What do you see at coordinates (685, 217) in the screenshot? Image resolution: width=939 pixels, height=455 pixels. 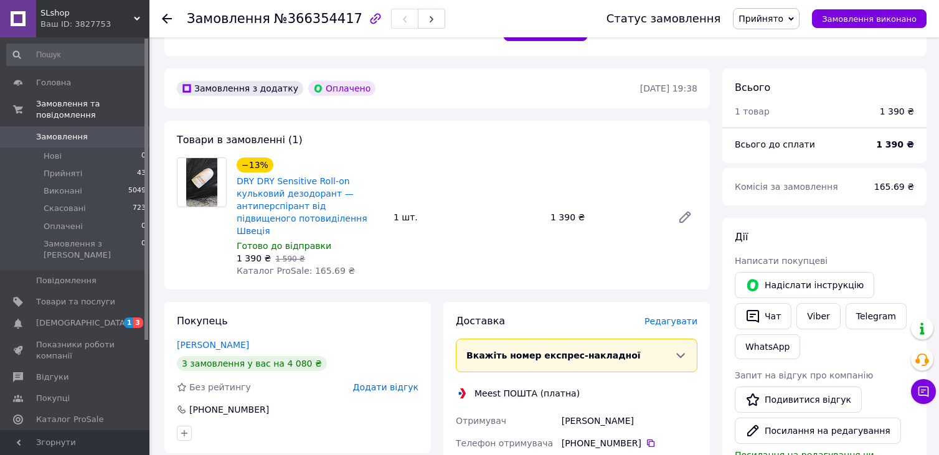 I see `a: Редагувати` at bounding box center [685, 217].